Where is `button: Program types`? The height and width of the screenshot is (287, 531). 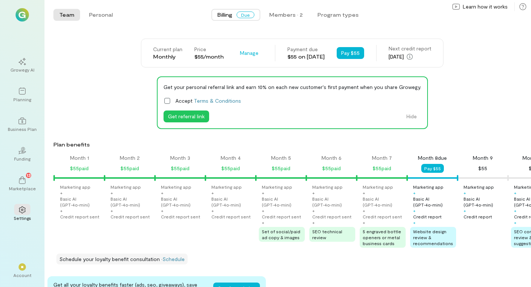
button: Program types is located at coordinates (338, 15).